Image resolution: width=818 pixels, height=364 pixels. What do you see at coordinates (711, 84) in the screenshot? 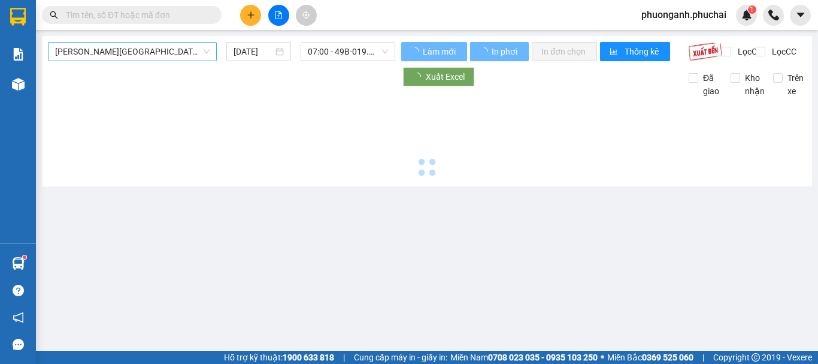
I see `span: Đã giao` at bounding box center [711, 84].